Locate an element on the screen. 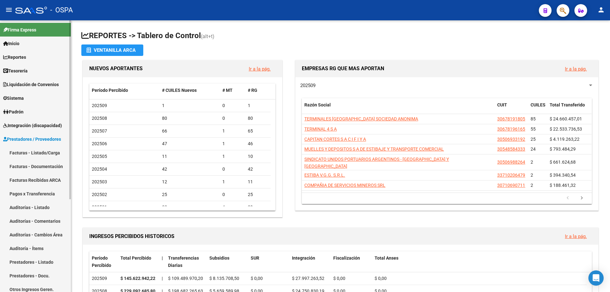 This screenshot has width=610, height=292. div: 12 is located at coordinates (190, 182).